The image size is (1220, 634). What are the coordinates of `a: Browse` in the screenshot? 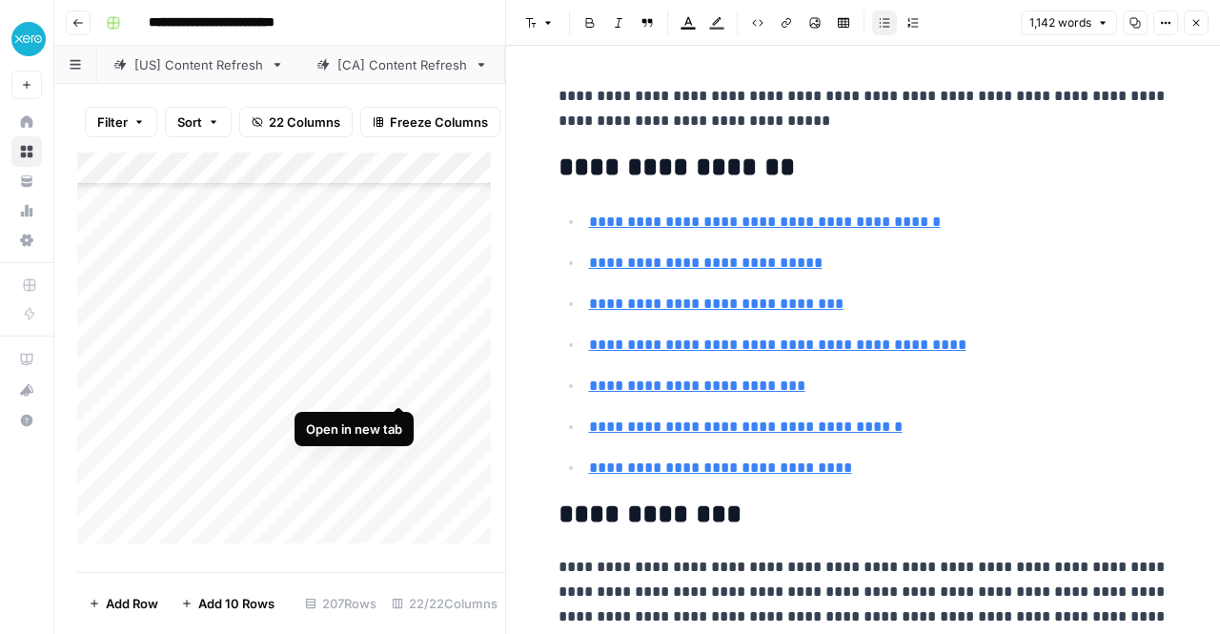 It's located at (27, 151).